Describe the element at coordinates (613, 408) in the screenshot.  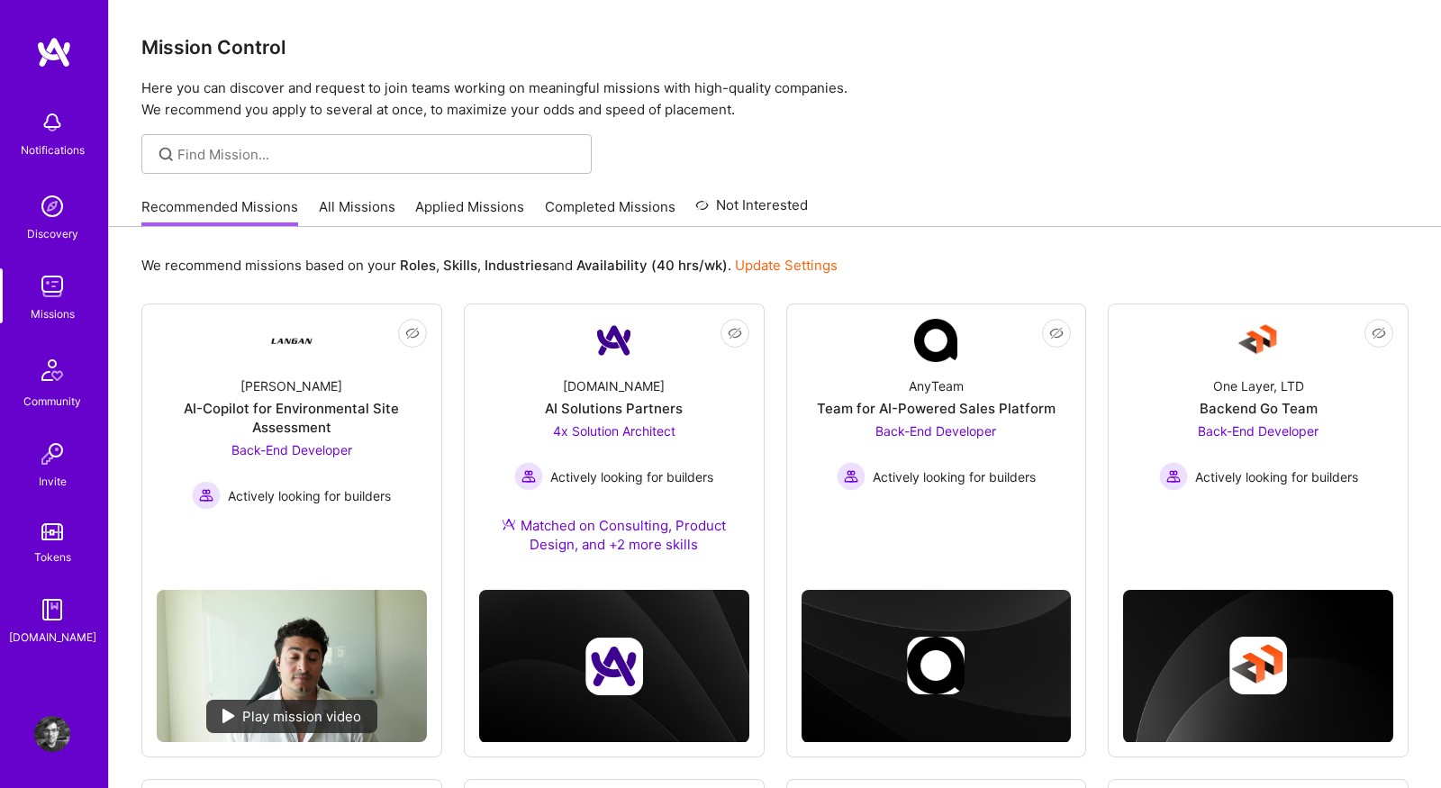
I see `div: AI Solutions Partners` at that location.